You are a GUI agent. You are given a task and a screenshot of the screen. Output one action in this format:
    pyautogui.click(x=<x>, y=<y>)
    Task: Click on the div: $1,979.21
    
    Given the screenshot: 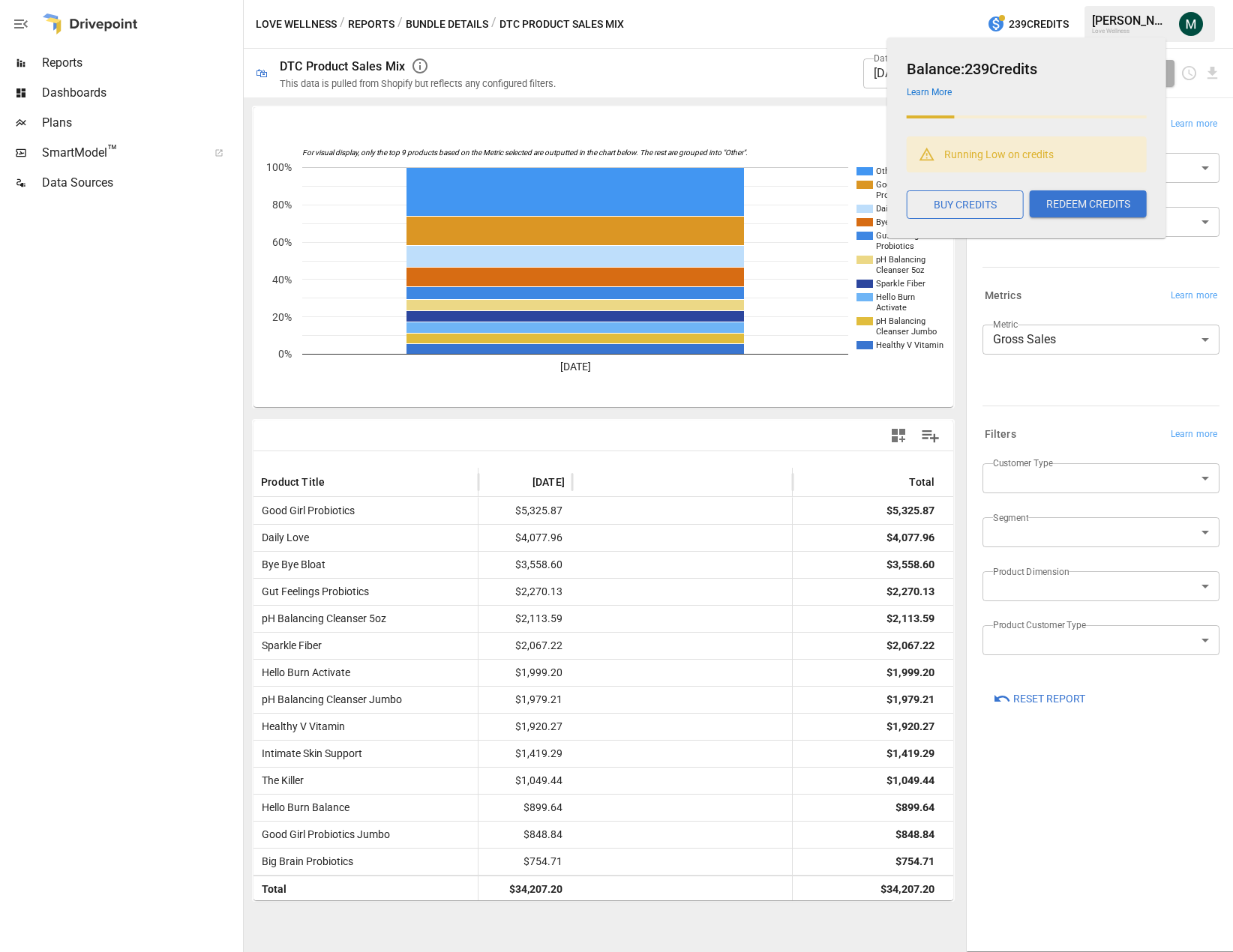 What is the action you would take?
    pyautogui.click(x=911, y=700)
    